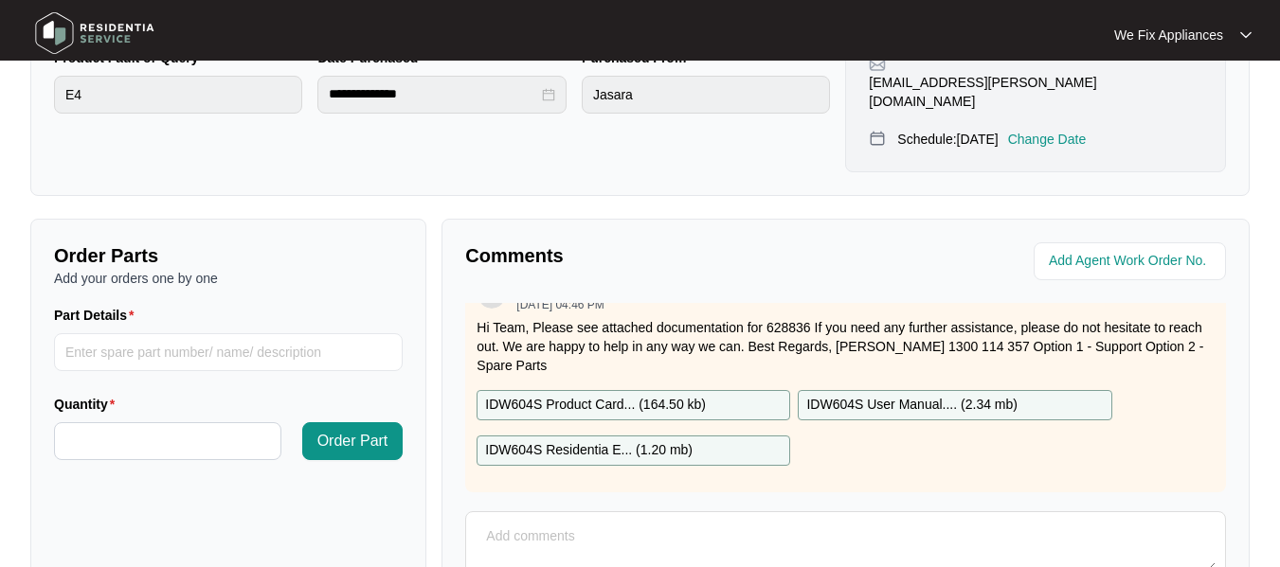  Describe the element at coordinates (352, 441) in the screenshot. I see `span: Order Part` at that location.